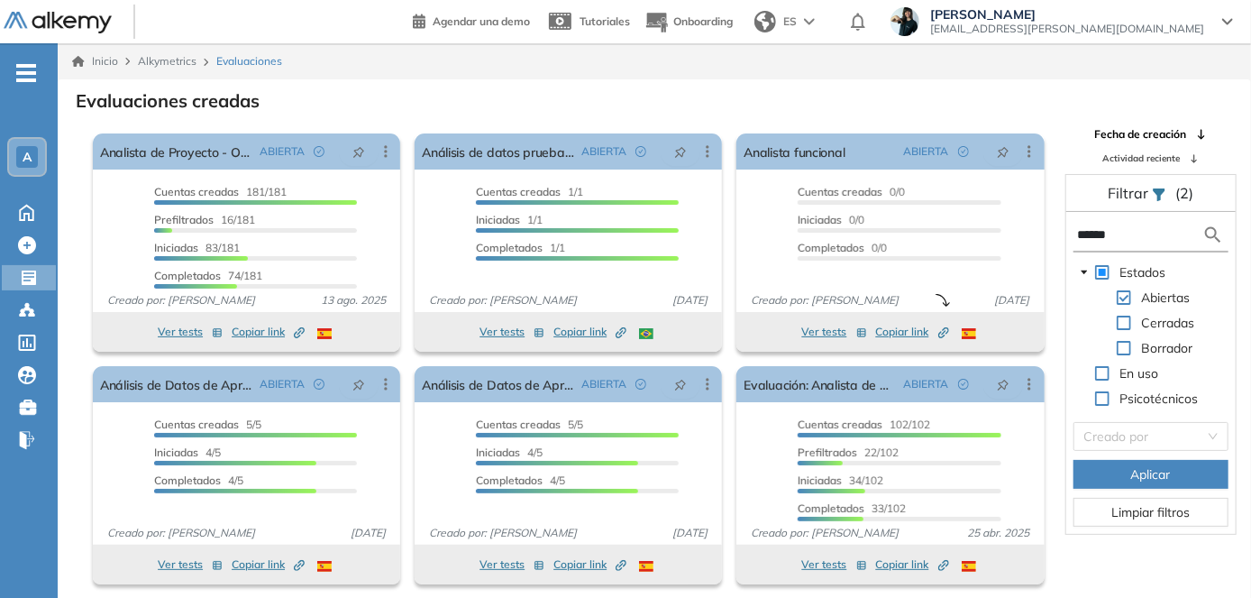  Describe the element at coordinates (1142, 158) in the screenshot. I see `span: Actividad reciente` at that location.